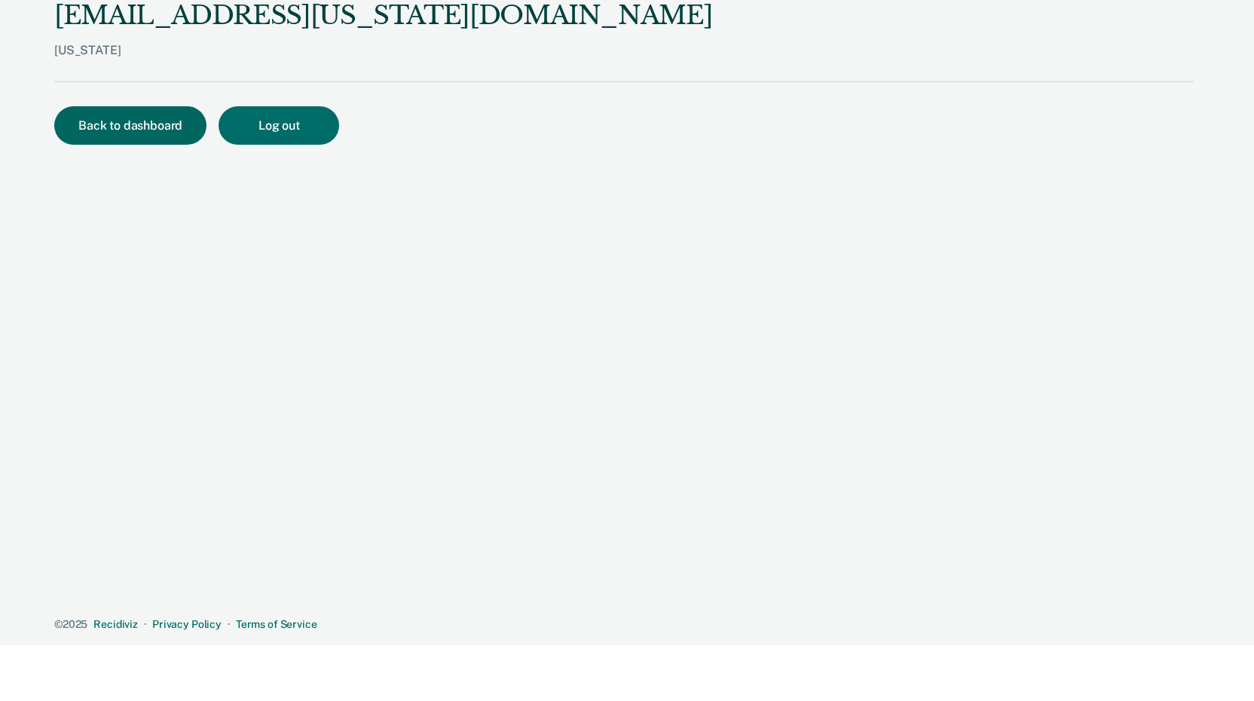 The width and height of the screenshot is (1254, 701). Describe the element at coordinates (276, 624) in the screenshot. I see `a: Terms of Service` at that location.